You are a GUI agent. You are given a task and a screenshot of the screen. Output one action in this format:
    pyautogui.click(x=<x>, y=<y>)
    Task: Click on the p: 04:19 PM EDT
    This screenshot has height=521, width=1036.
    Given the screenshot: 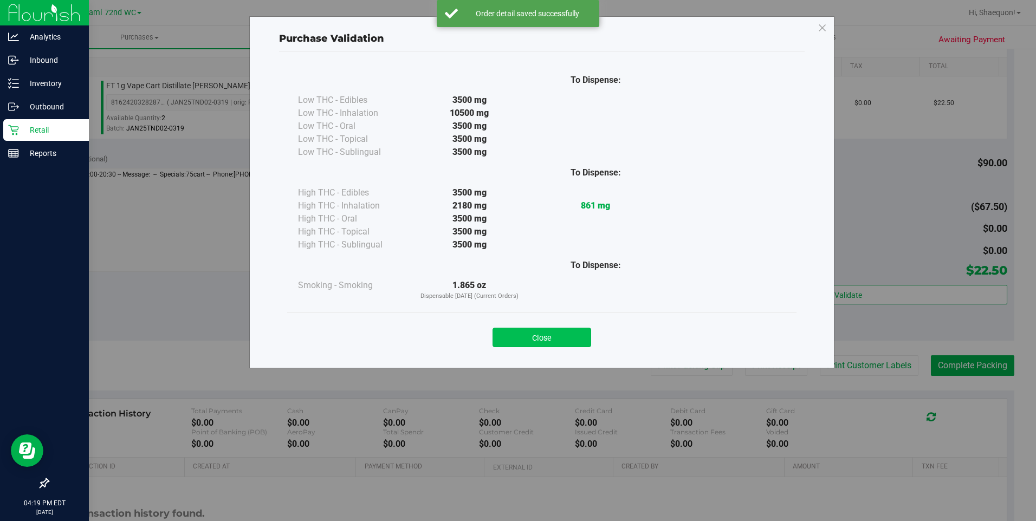 What is the action you would take?
    pyautogui.click(x=44, y=504)
    